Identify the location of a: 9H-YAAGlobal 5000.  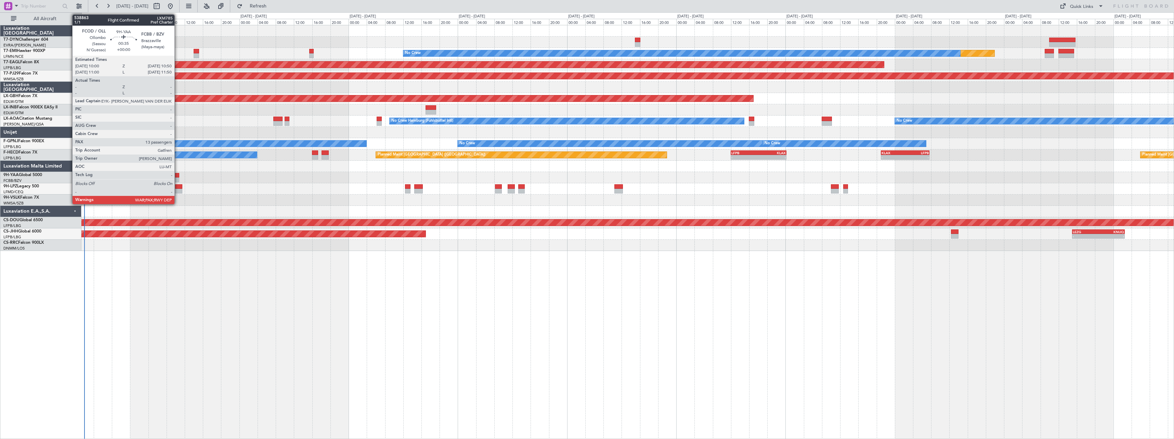
(23, 175).